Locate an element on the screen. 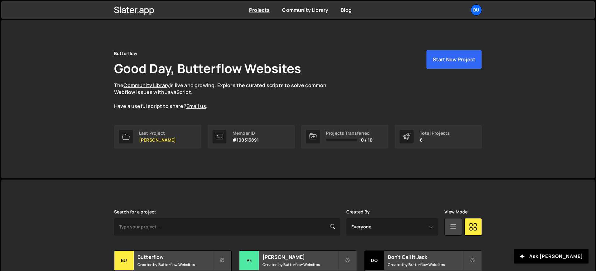 The image size is (596, 271). a: Blog is located at coordinates (346, 10).